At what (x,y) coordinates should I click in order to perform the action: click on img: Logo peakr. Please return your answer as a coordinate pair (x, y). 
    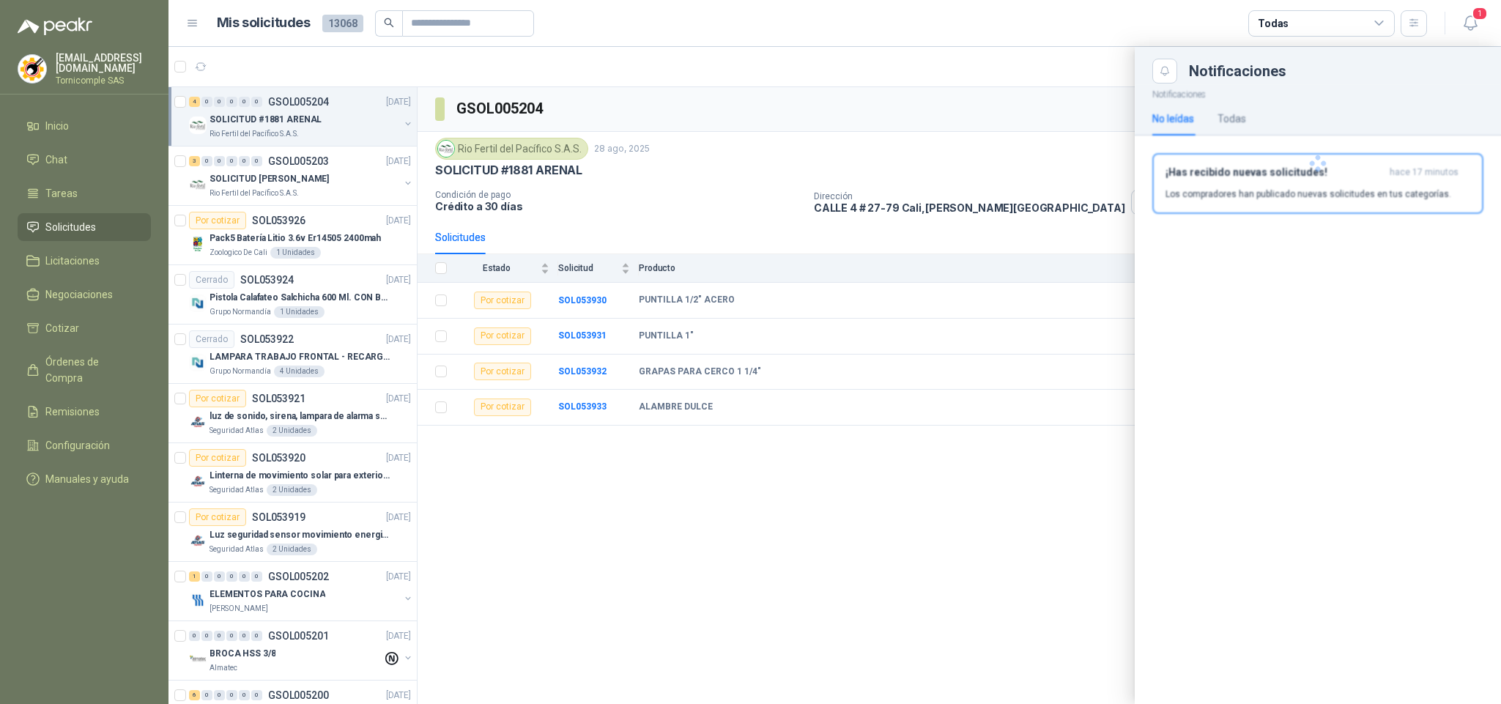
    Looking at the image, I should click on (55, 26).